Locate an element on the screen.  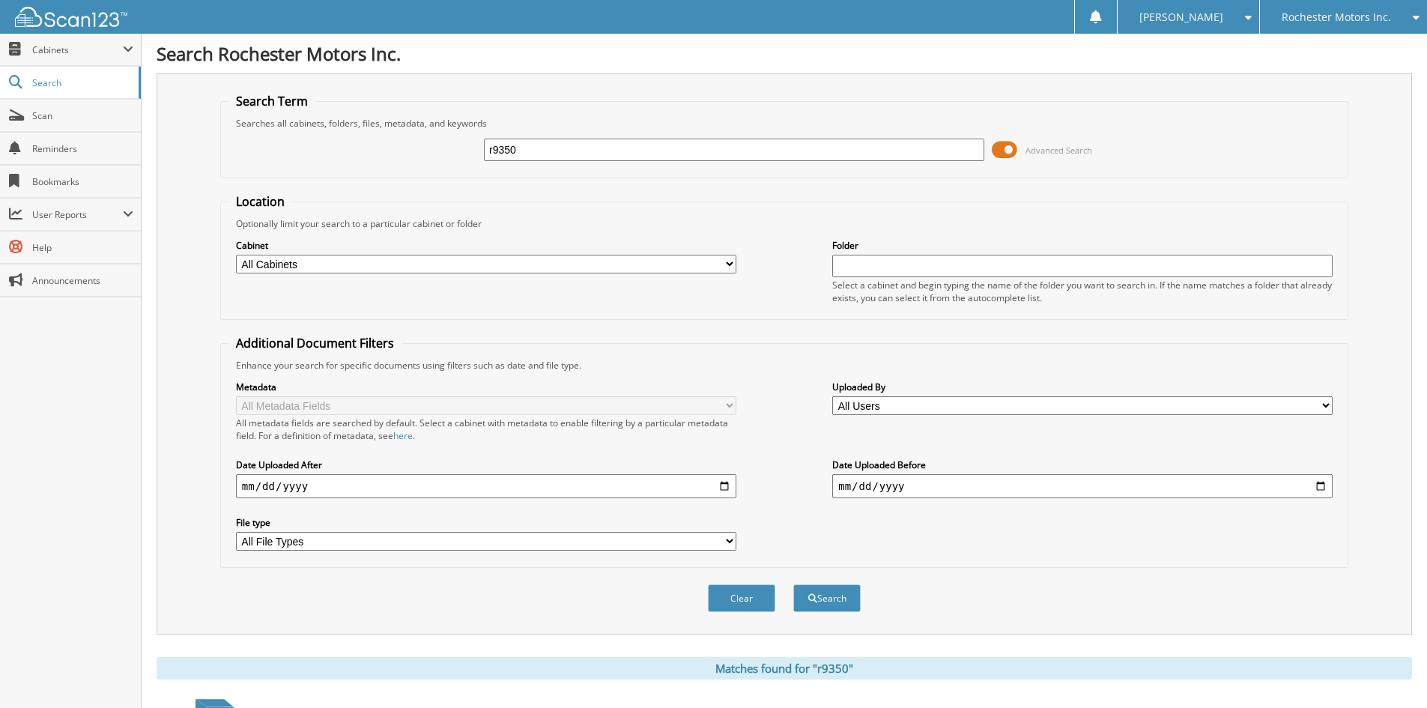
legend: Location is located at coordinates (260, 202).